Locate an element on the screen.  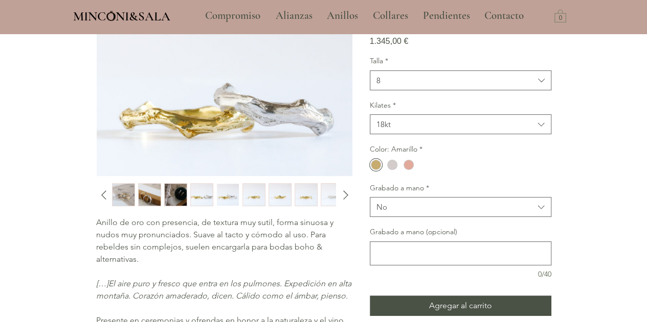
div: 1 / 10 is located at coordinates (123, 195).